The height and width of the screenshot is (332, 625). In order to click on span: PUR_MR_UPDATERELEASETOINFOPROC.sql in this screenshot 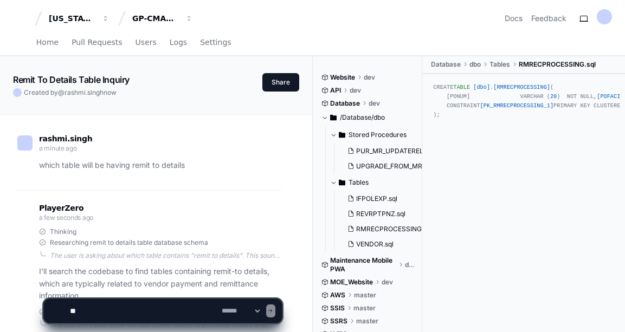, I will do `click(424, 151)`.